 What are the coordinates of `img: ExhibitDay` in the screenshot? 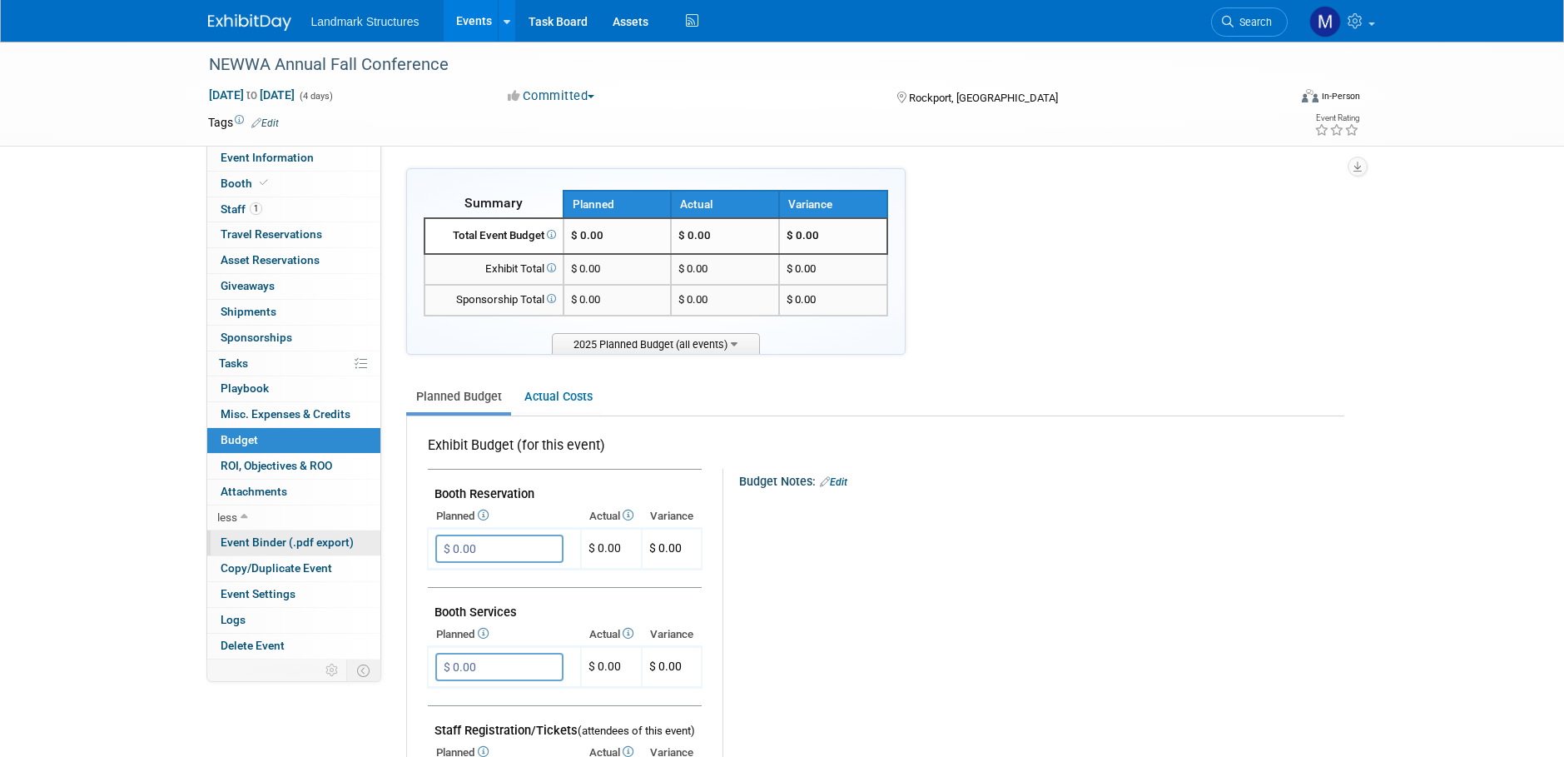 It's located at (250, 22).